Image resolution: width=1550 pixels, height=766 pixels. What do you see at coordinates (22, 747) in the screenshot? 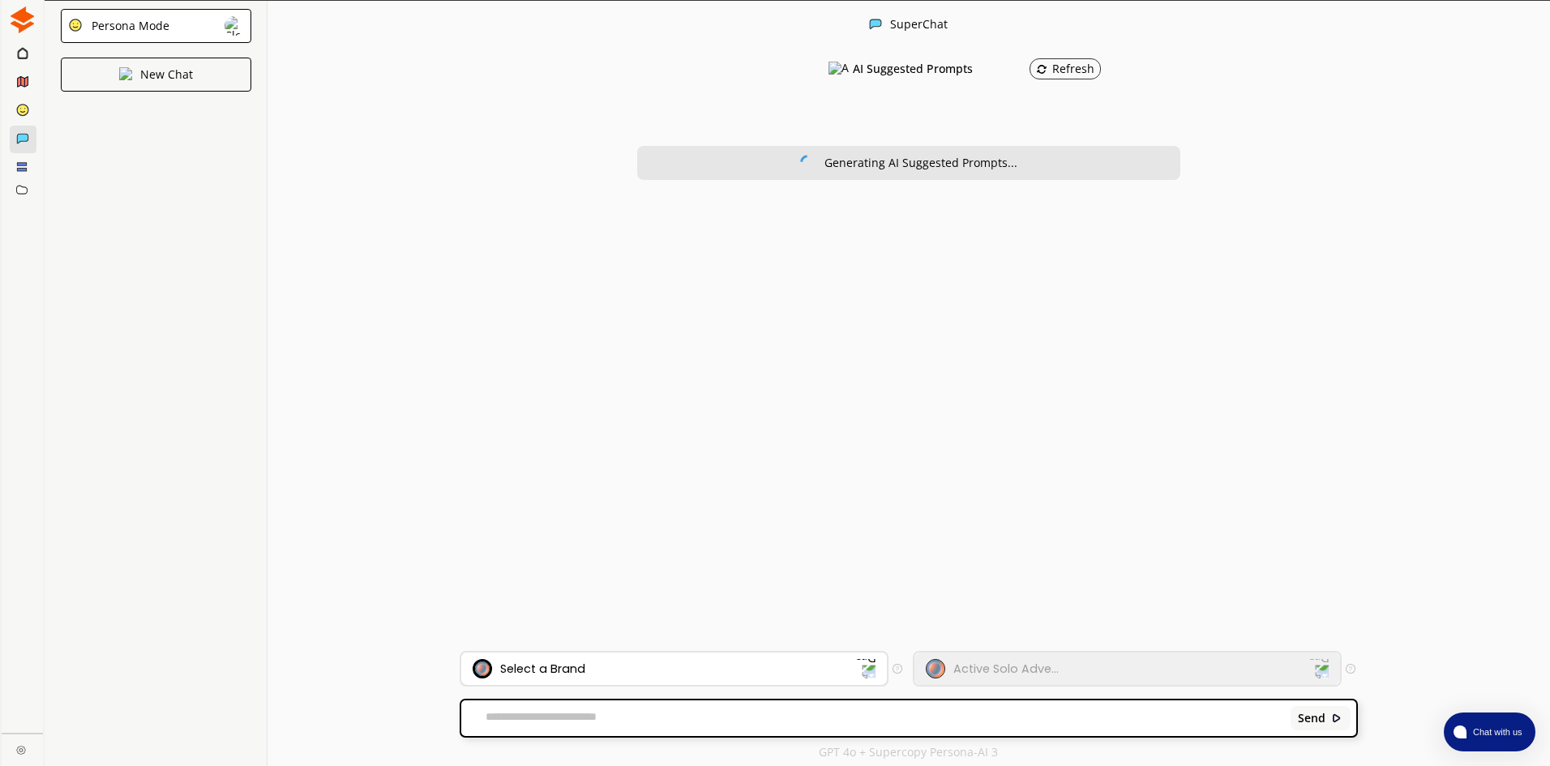
I see `a: Close` at bounding box center [22, 747].